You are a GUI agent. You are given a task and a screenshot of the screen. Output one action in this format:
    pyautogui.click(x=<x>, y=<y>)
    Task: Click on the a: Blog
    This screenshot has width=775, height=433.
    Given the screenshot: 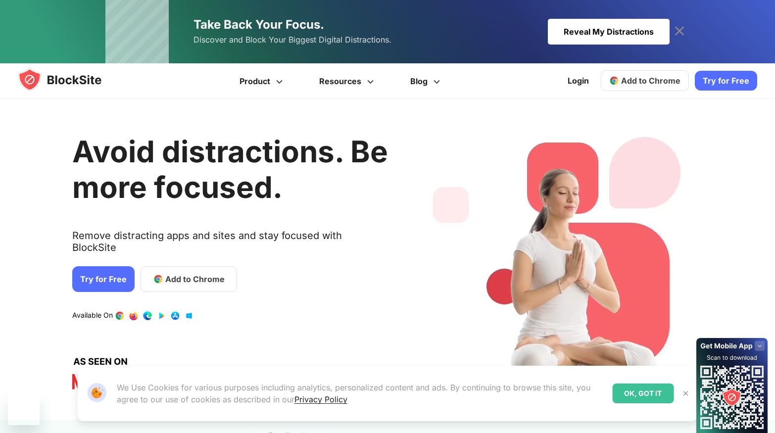 What is the action you would take?
    pyautogui.click(x=426, y=81)
    